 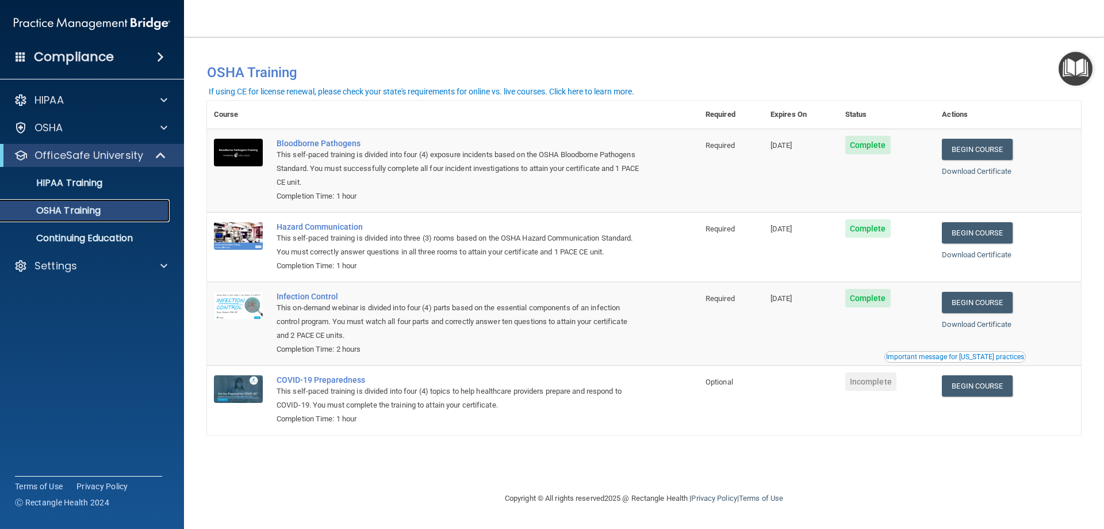 I want to click on a: Bloodborne Pathogens, so click(x=459, y=143).